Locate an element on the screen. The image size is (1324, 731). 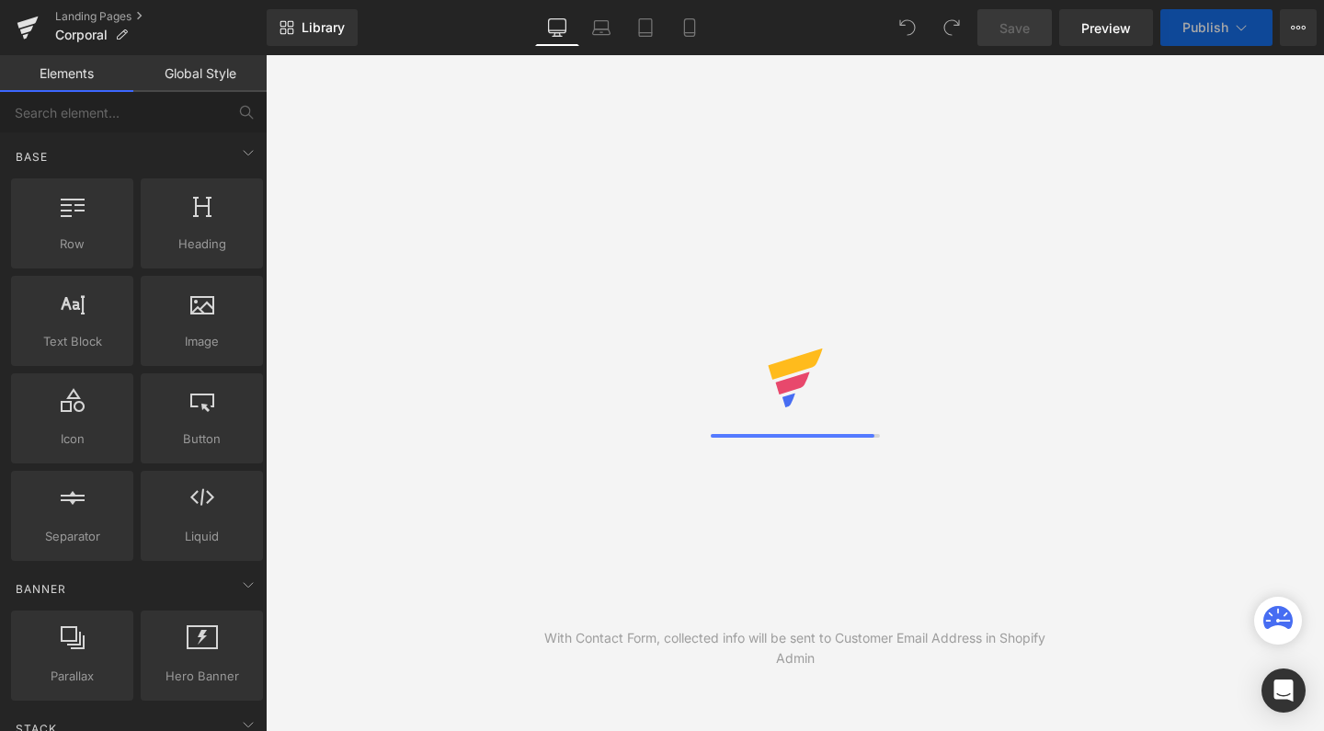
span: Hero Banner is located at coordinates (201, 676).